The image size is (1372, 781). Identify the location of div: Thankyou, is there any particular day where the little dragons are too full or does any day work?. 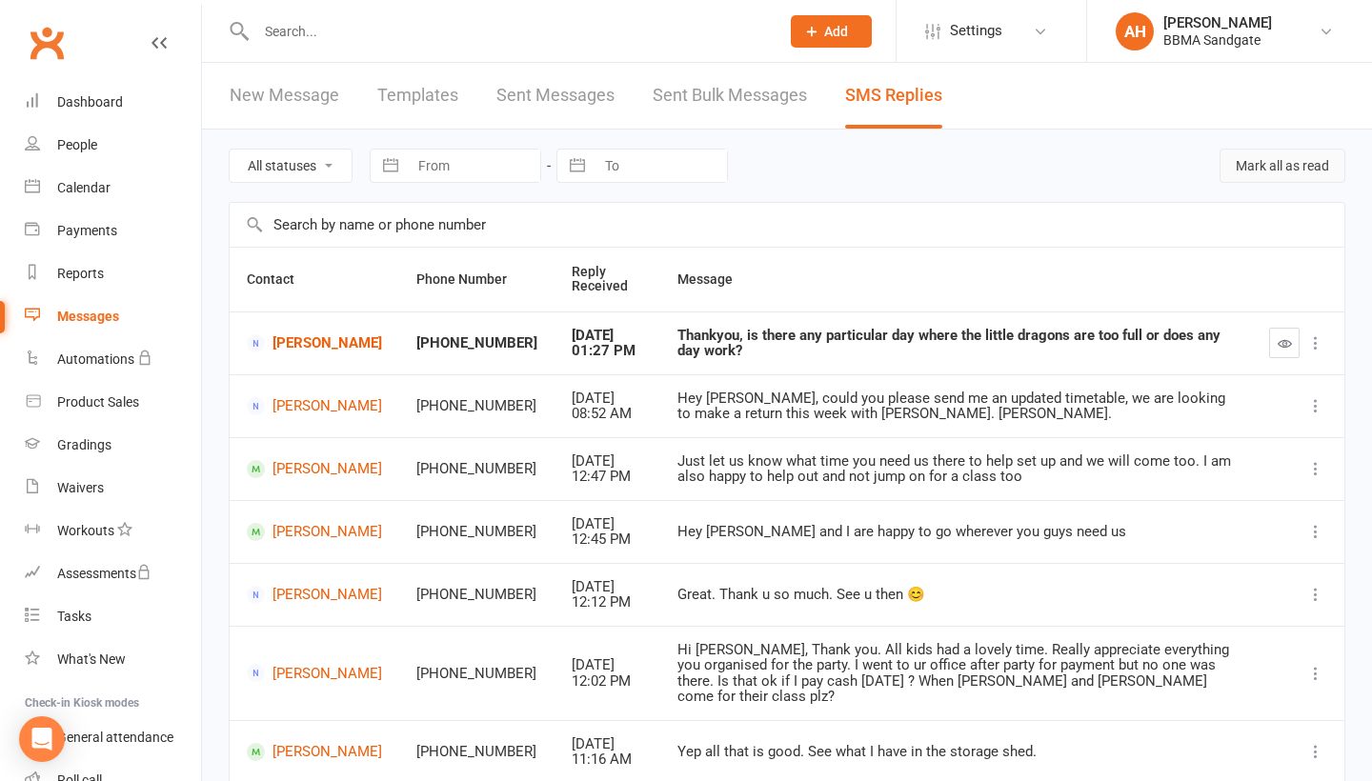
(955, 343).